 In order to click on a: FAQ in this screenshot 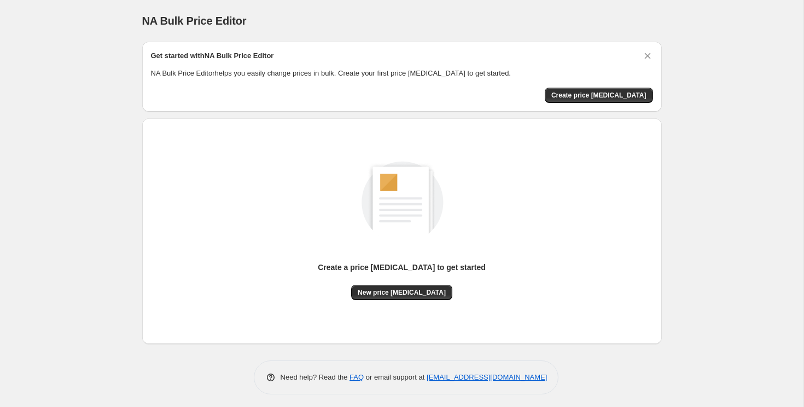, I will do `click(357, 376)`.